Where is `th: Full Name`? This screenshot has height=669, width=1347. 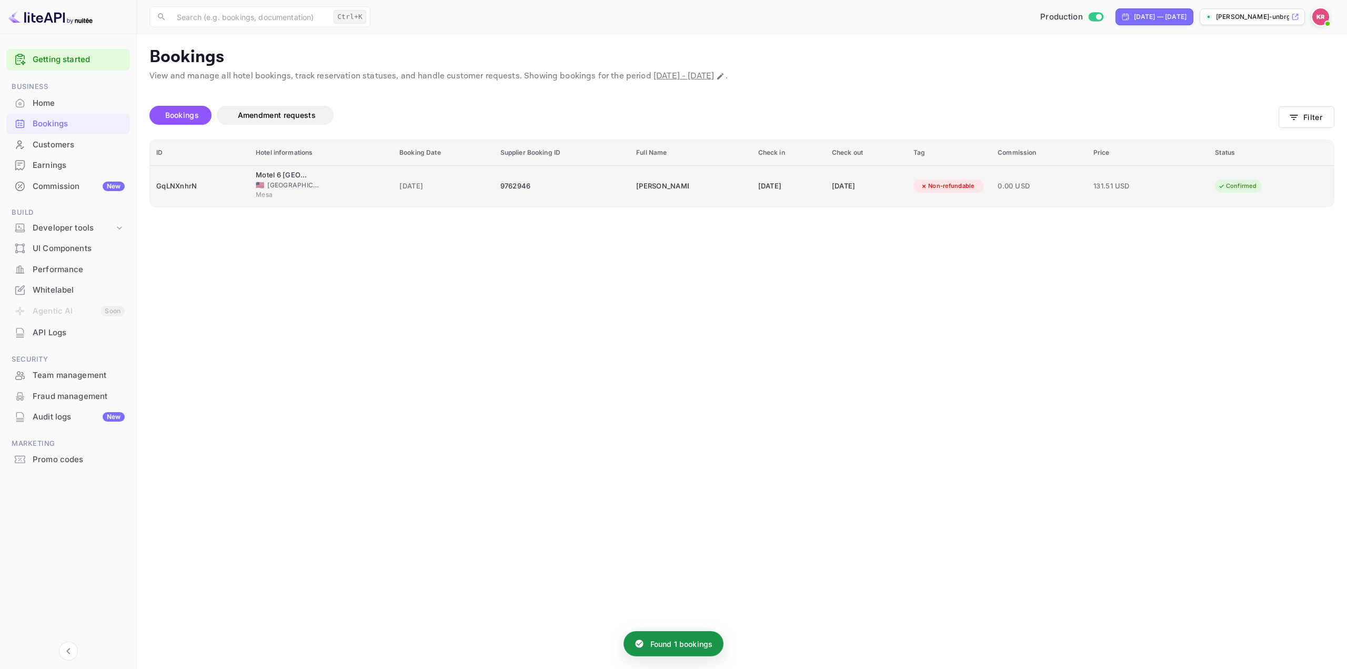
th: Full Name is located at coordinates (691, 153).